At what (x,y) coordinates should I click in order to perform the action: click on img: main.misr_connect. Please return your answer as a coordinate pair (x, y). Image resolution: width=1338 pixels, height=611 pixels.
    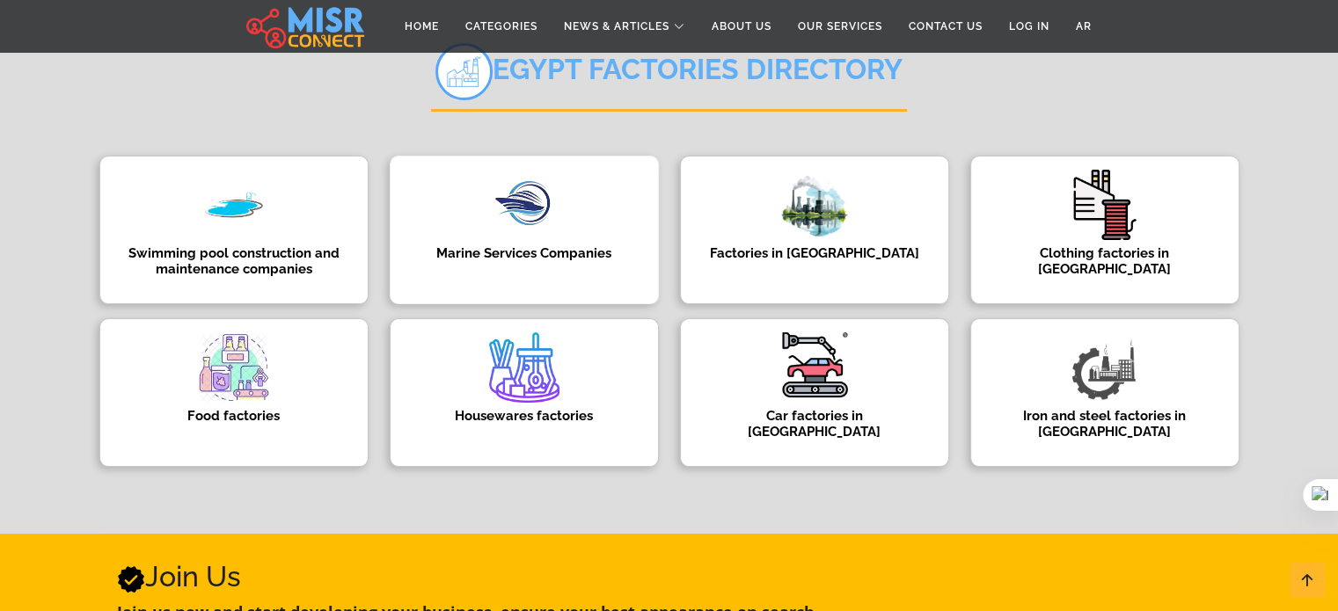
    Looking at the image, I should click on (305, 26).